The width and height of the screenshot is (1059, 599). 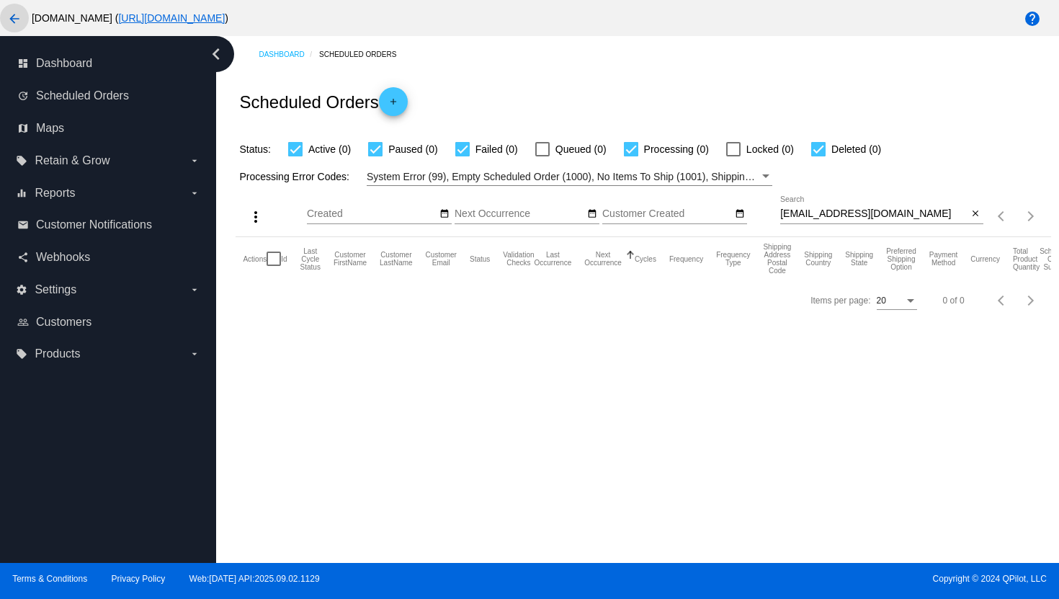 I want to click on button: Clear, so click(x=975, y=214).